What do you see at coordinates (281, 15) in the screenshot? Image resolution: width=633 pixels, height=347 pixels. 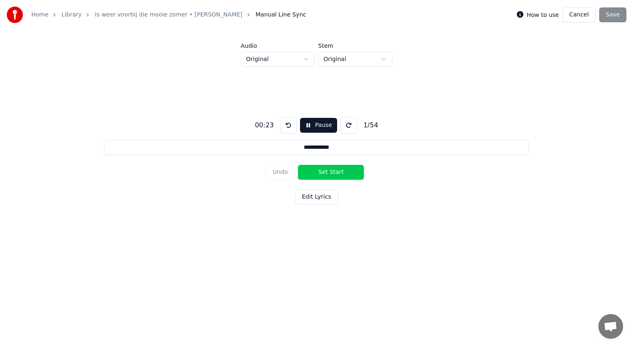 I see `span: Manual Line Sync` at bounding box center [281, 15].